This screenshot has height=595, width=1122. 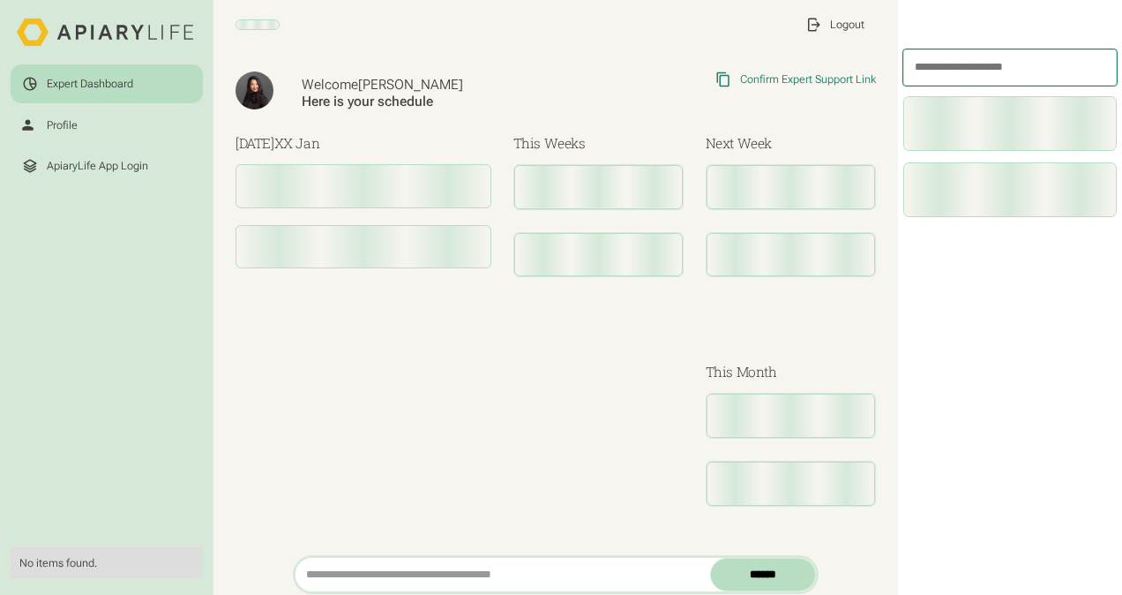 I want to click on a: ApiaryLife App Login, so click(x=106, y=165).